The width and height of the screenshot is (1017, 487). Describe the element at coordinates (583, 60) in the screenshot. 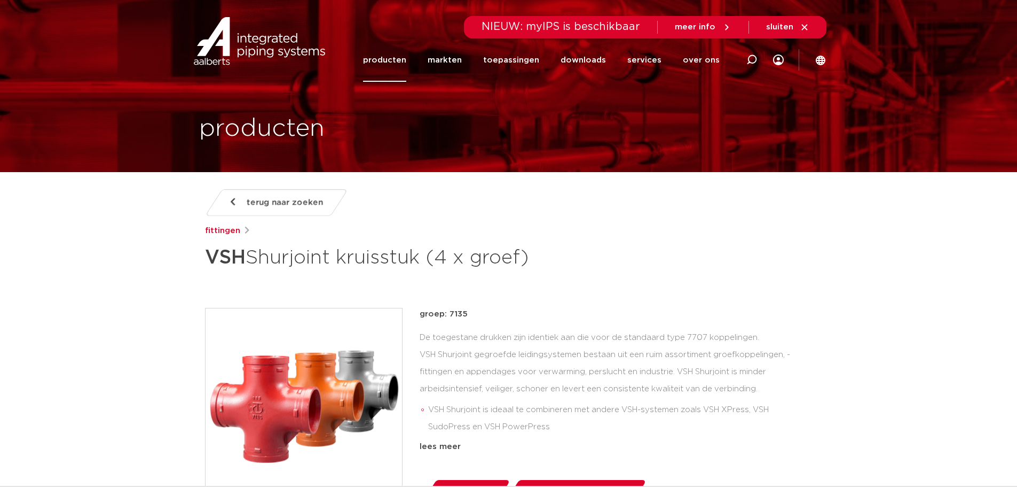

I see `a: downloads` at that location.